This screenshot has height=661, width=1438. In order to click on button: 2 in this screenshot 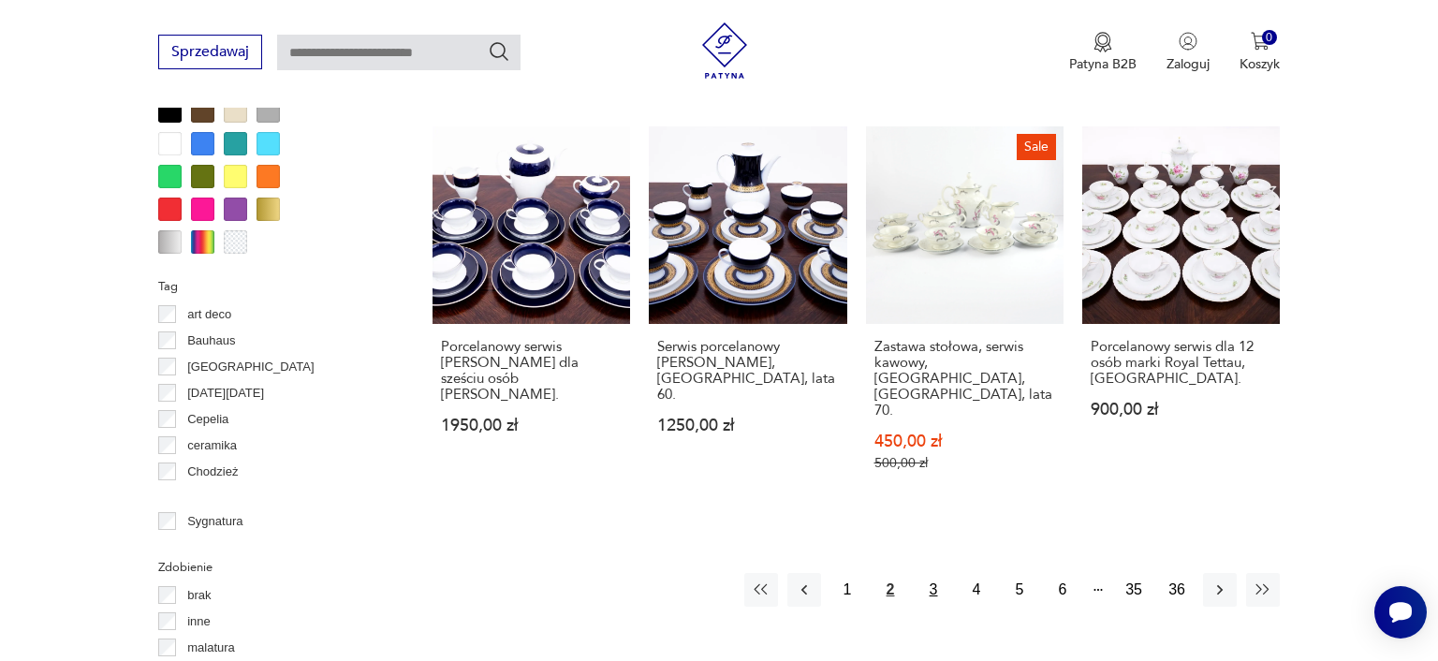, I will do `click(890, 590)`.